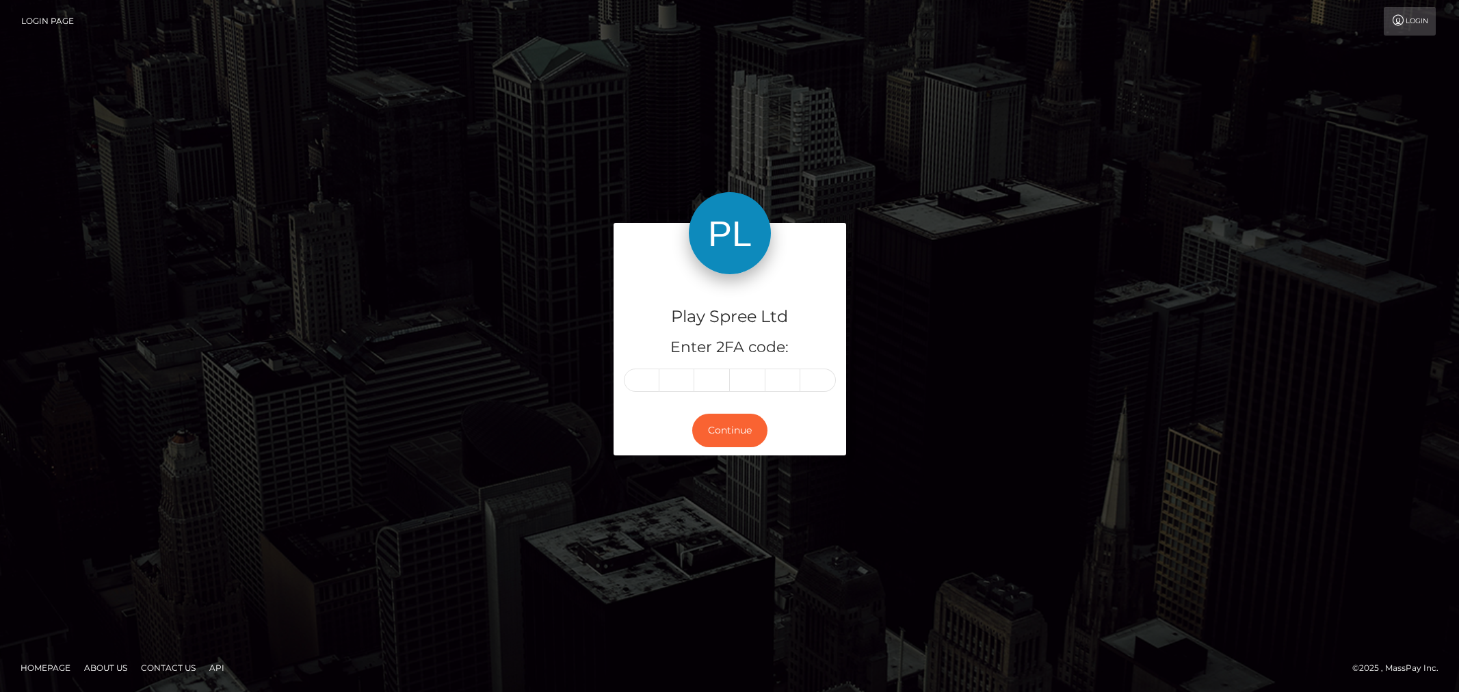 This screenshot has height=692, width=1459. I want to click on a: About Us, so click(105, 668).